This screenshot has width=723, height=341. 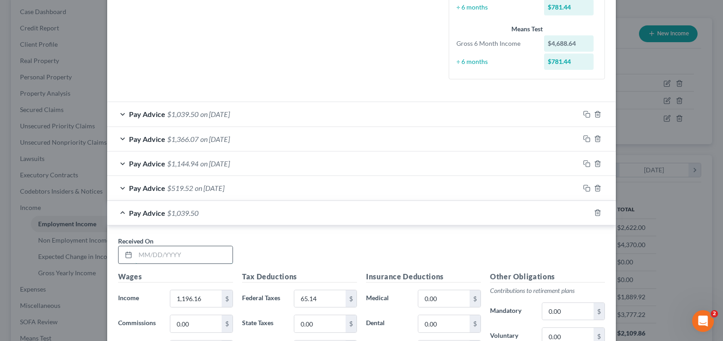 What do you see at coordinates (139, 324) in the screenshot?
I see `label: Commissions` at bounding box center [139, 324].